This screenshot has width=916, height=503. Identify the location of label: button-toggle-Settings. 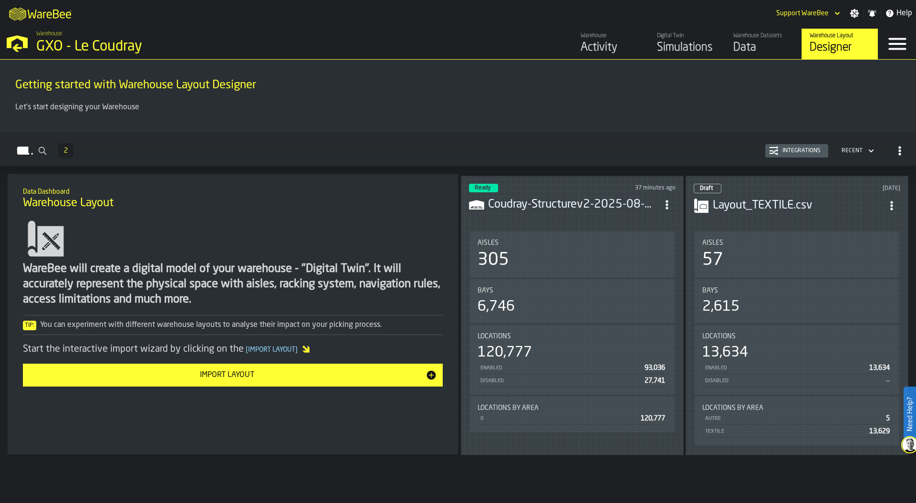
(854, 13).